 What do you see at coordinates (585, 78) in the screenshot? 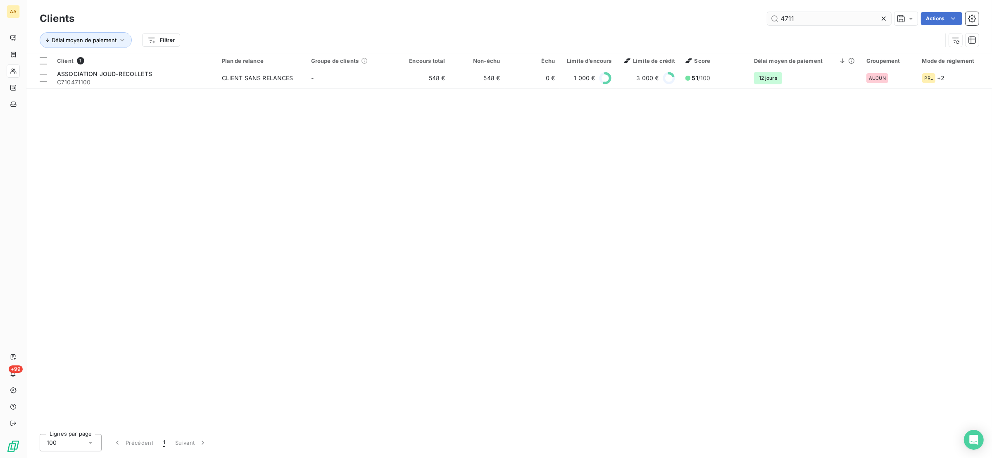
I see `span: 1 000 €` at bounding box center [585, 78].